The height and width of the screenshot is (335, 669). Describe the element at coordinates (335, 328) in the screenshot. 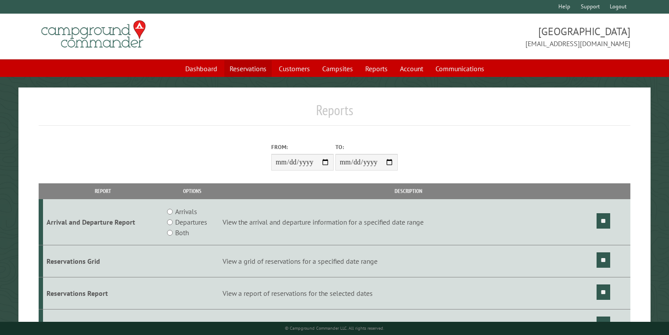

I see `small: © Campground Commander LLC. All rights reserved.` at that location.